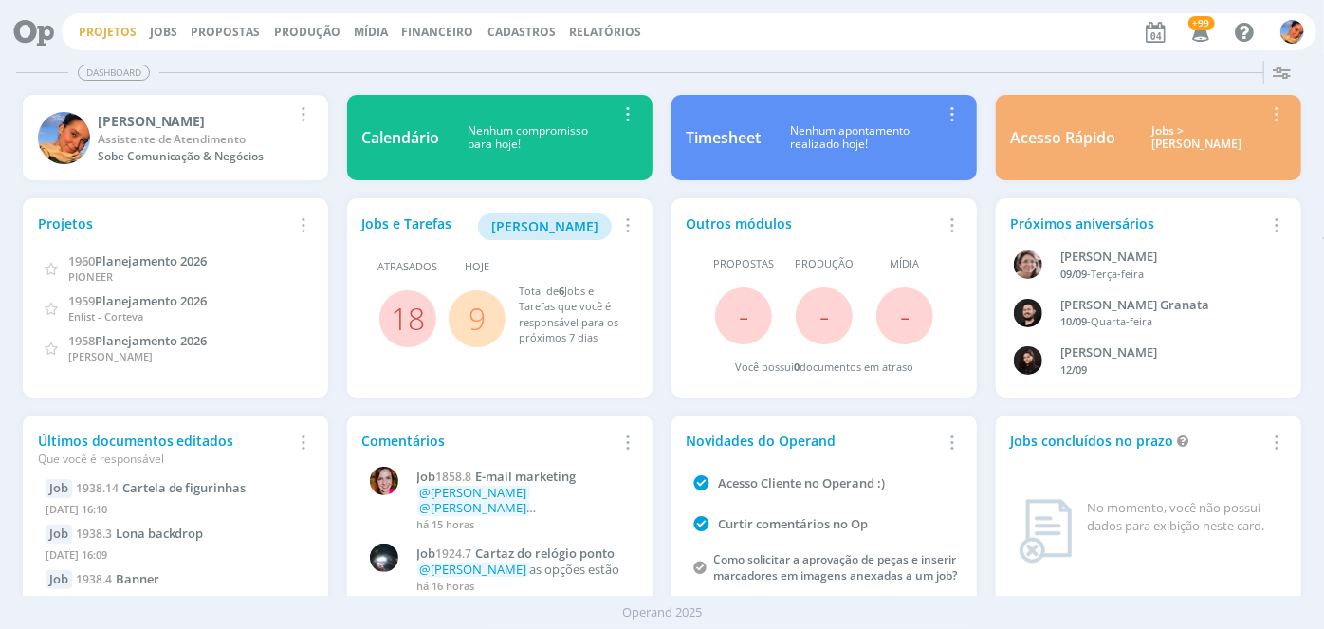 This screenshot has height=629, width=1324. What do you see at coordinates (477, 318) in the screenshot?
I see `a: 9` at bounding box center [477, 318].